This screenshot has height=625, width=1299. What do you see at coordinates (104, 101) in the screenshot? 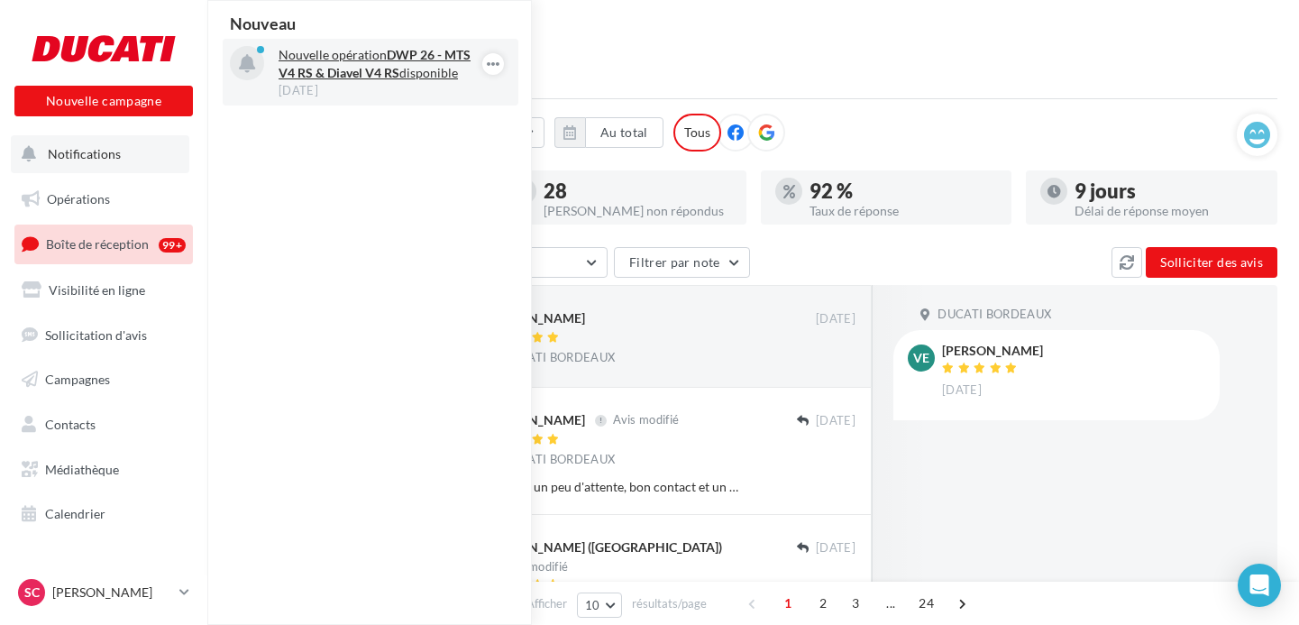
I see `button: Nouvelle campagne` at bounding box center [104, 101].